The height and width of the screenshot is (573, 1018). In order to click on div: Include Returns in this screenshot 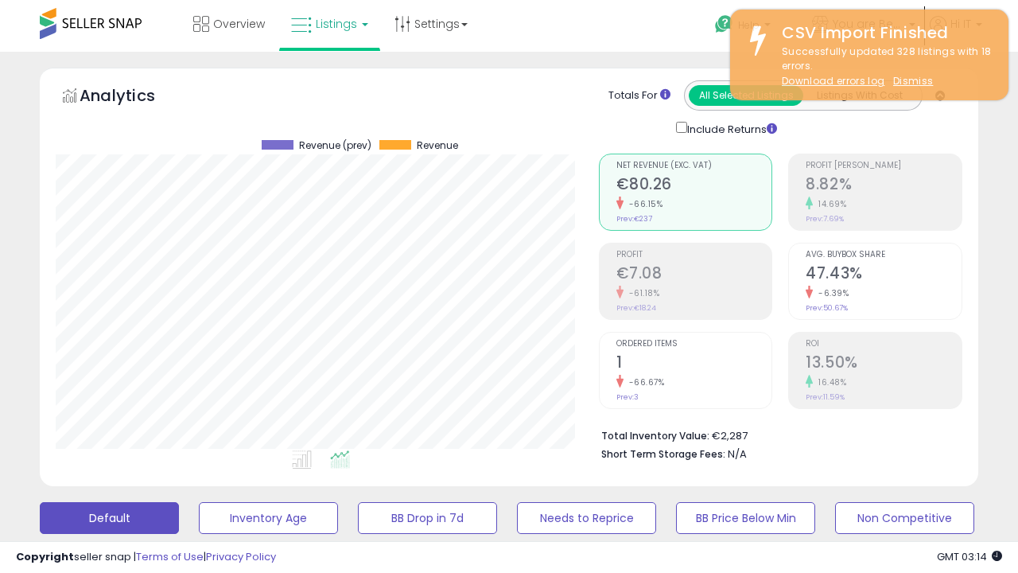, I will do `click(730, 128)`.